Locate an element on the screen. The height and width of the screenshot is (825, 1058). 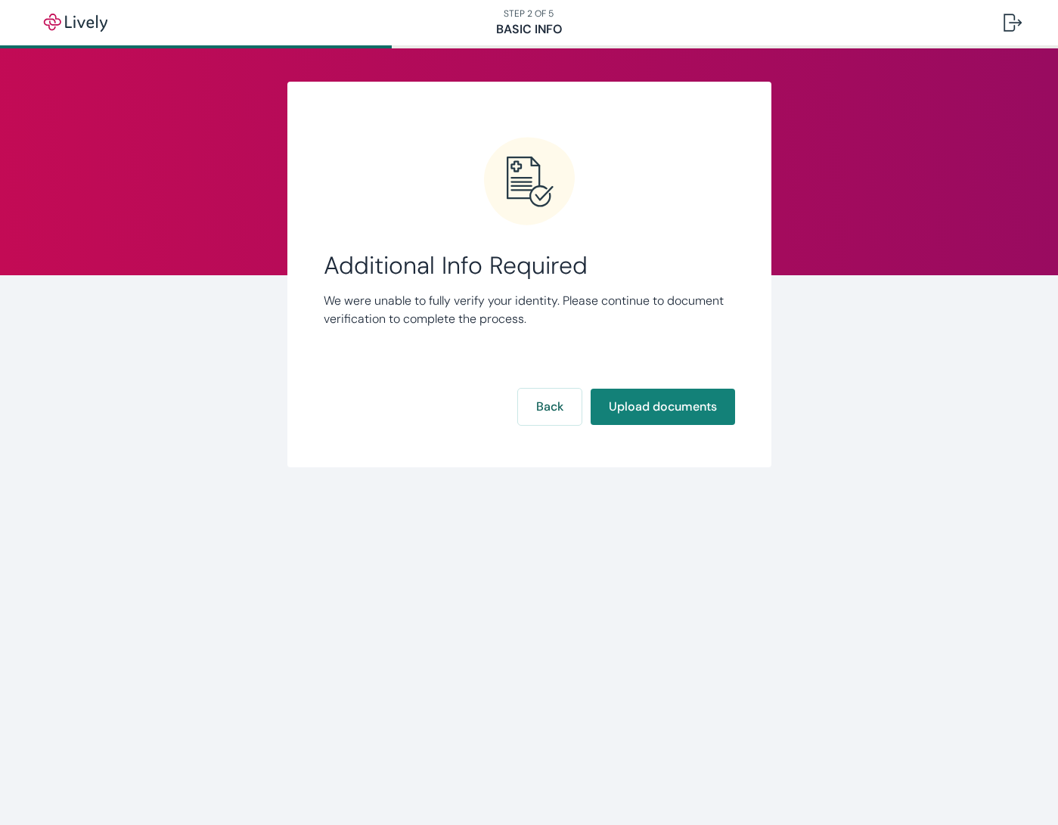
button: Upload documents is located at coordinates (663, 407).